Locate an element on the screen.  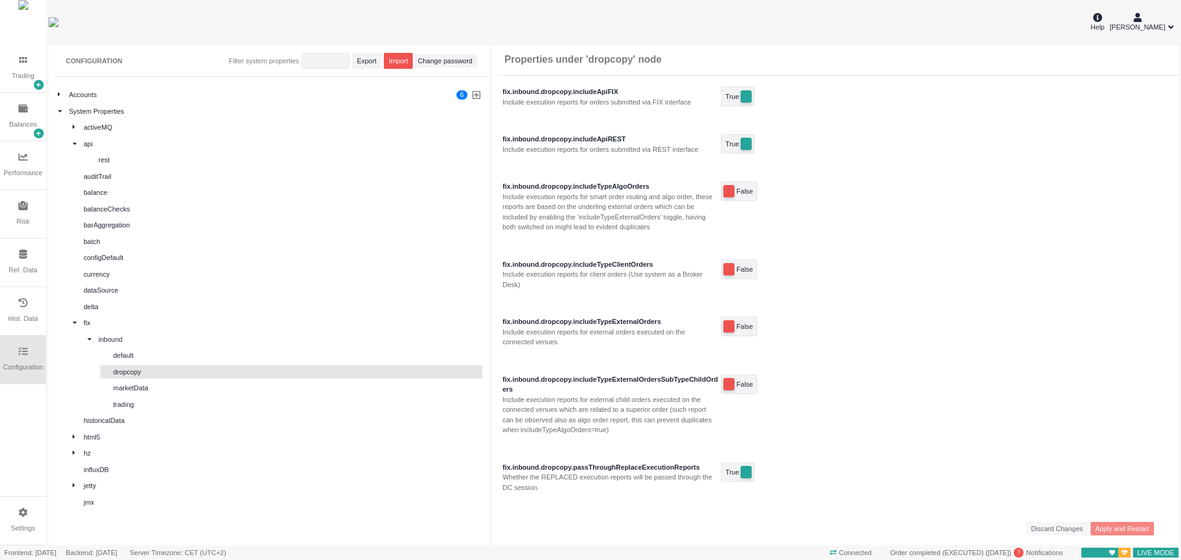
div: hz is located at coordinates (282, 453).